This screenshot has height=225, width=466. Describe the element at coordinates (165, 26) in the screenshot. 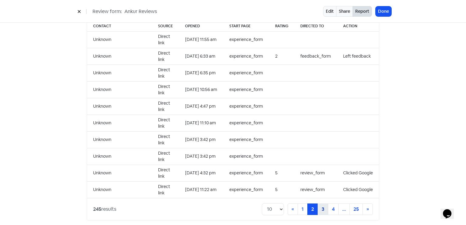

I see `th: Source` at that location.